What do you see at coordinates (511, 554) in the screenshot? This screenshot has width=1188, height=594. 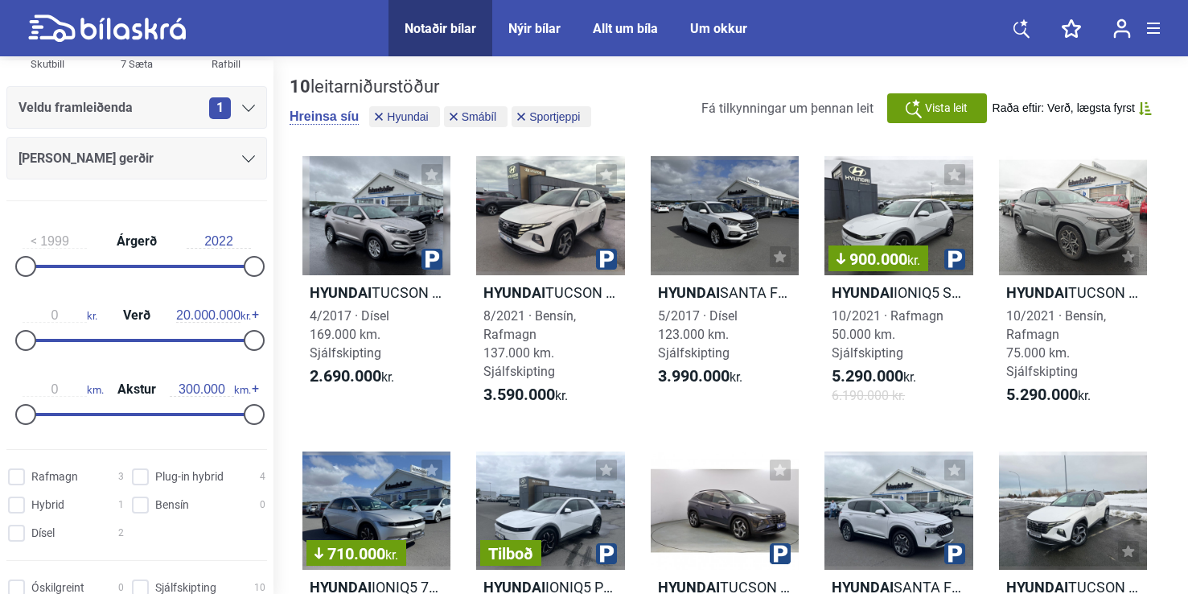 I see `span: Tilboð` at bounding box center [511, 554].